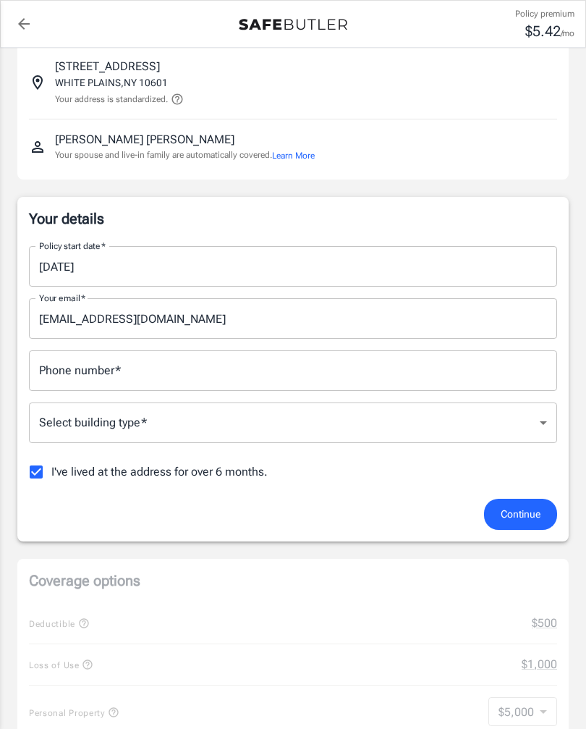 The height and width of the screenshot is (729, 586). I want to click on p: WHITE PLAINS , NY 10601, so click(111, 82).